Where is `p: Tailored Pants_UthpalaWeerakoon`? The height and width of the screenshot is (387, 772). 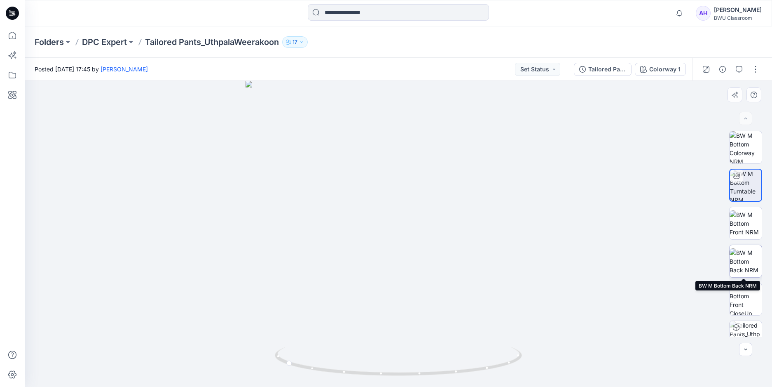
p: Tailored Pants_UthpalaWeerakoon is located at coordinates (212, 42).